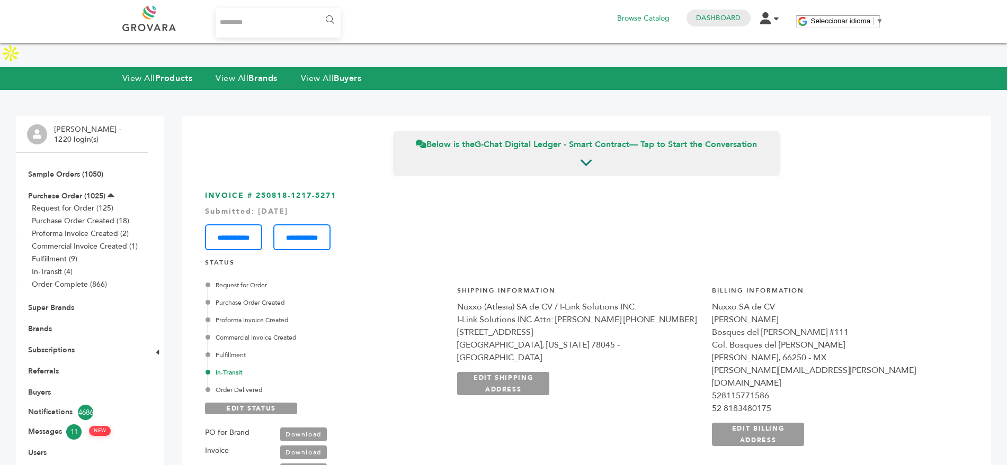 This screenshot has width=1007, height=465. Describe the element at coordinates (69, 284) in the screenshot. I see `a: Order Complete (866)` at that location.